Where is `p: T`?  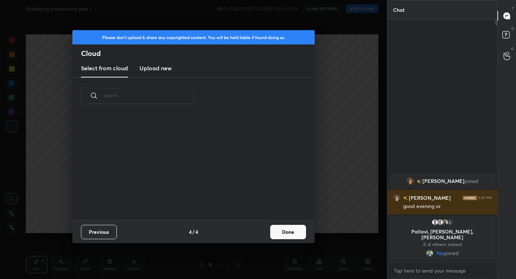 p: T is located at coordinates (513, 8).